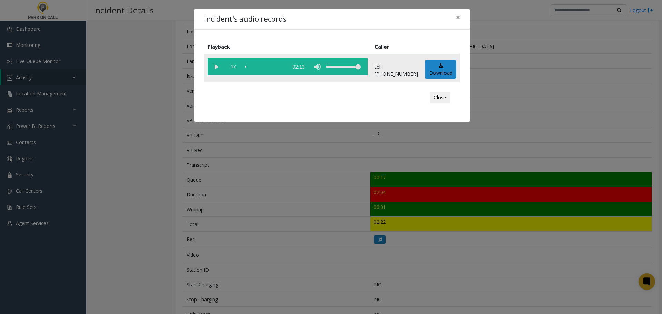  I want to click on h4: Incident's audio records, so click(245, 19).